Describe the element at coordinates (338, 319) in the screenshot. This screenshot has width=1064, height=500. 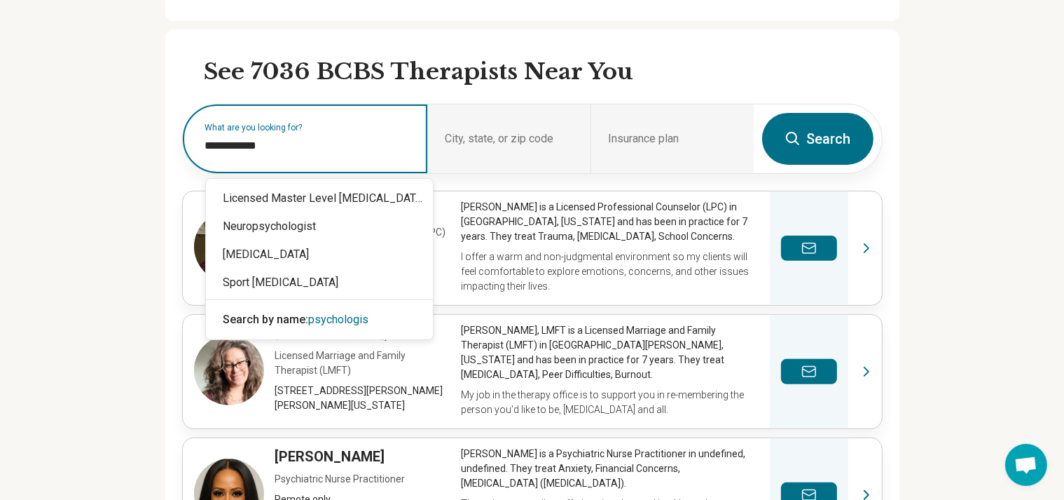
I see `span: psychologis` at that location.